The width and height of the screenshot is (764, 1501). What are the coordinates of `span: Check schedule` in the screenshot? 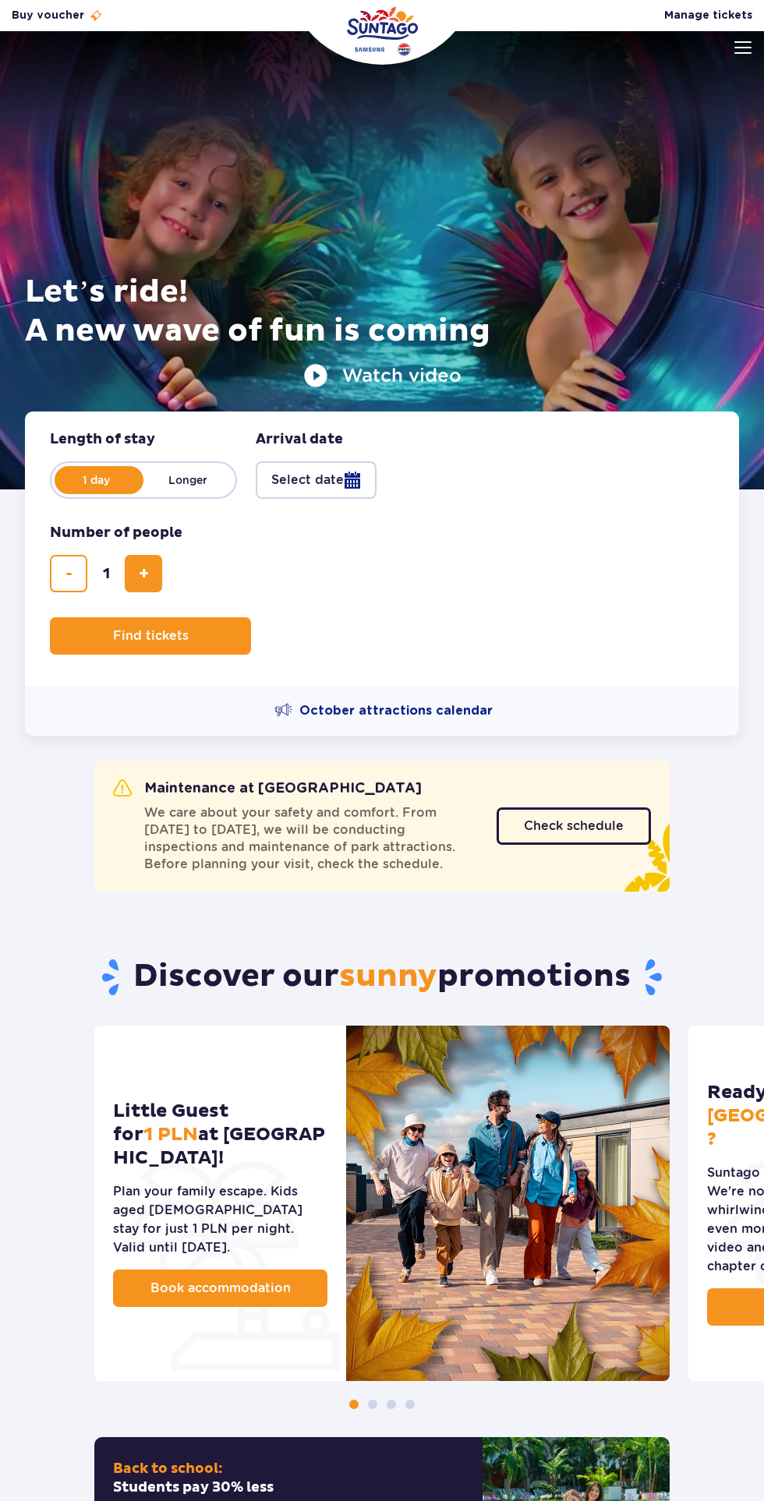 It's located at (573, 826).